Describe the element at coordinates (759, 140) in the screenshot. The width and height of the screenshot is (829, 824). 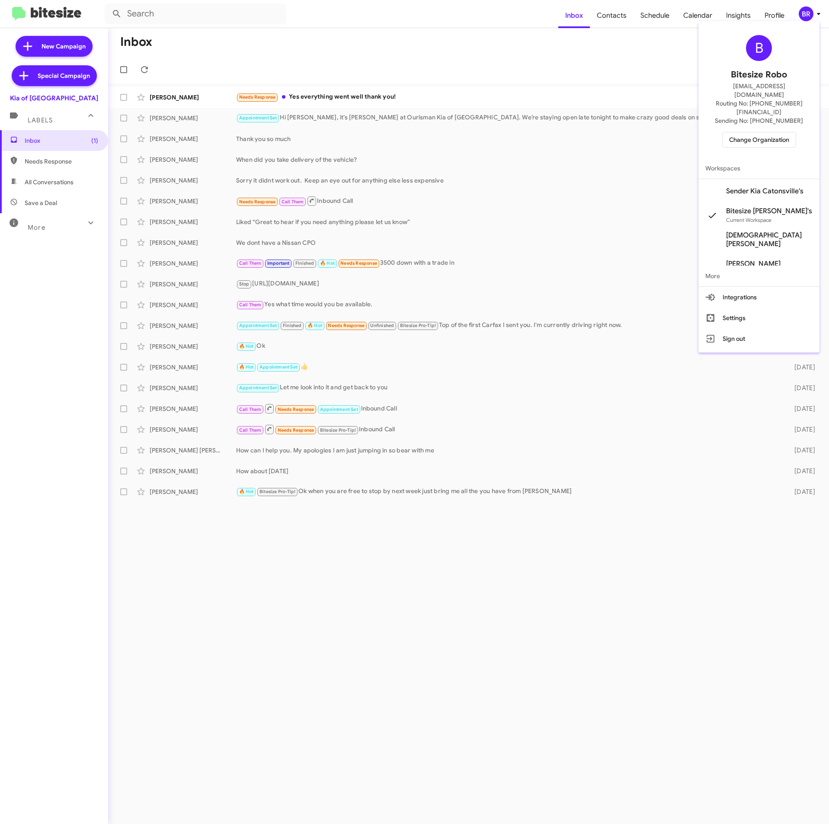
I see `button: Change Organization` at that location.